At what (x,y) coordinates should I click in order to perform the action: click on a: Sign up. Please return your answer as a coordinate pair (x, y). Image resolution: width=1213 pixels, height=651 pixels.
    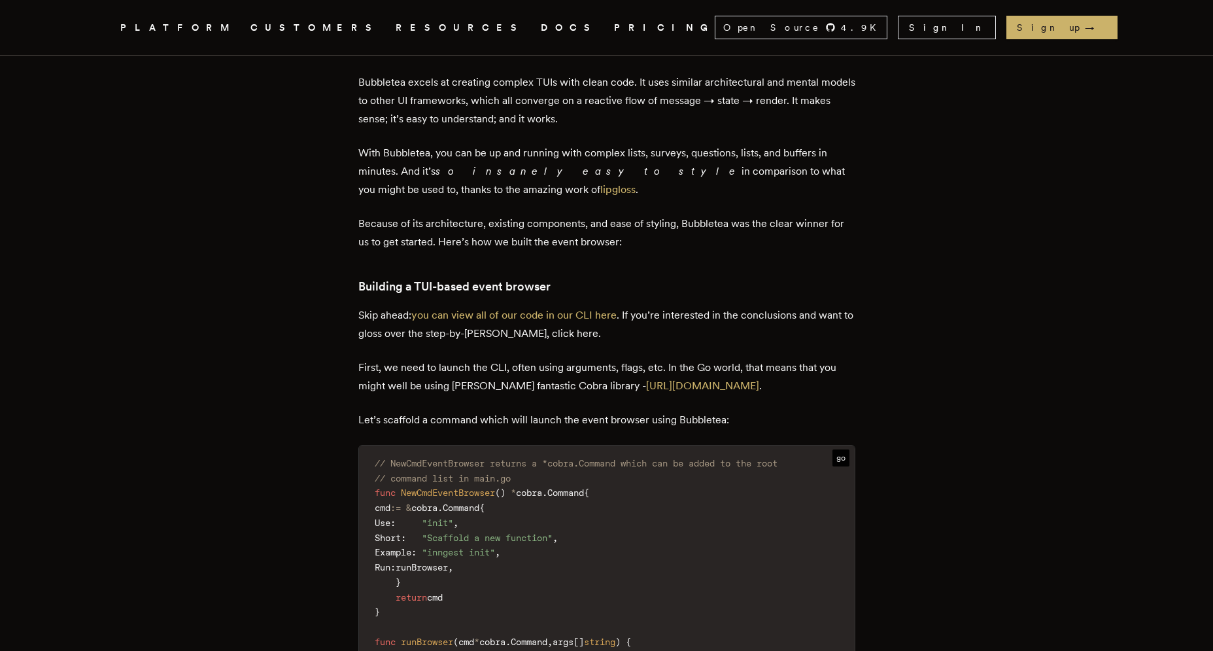
    Looking at the image, I should click on (1062, 27).